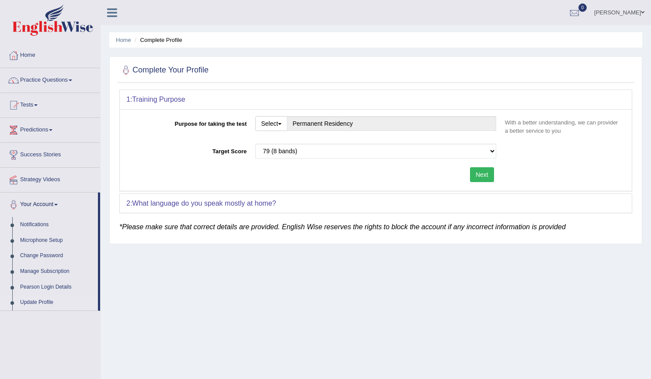 Image resolution: width=651 pixels, height=379 pixels. What do you see at coordinates (271, 124) in the screenshot?
I see `button: Select` at bounding box center [271, 124].